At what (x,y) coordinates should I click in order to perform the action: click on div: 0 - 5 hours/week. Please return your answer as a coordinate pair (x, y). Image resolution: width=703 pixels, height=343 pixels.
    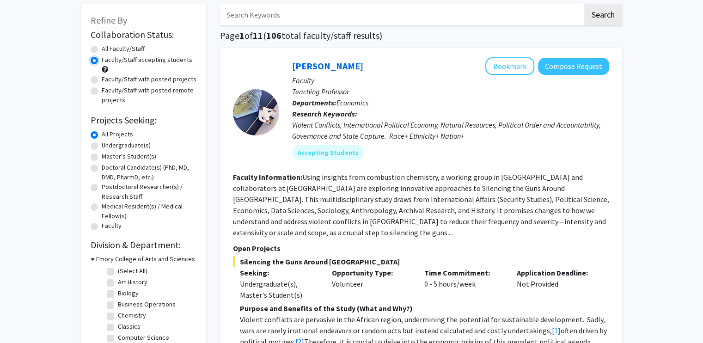
    Looking at the image, I should click on (464, 284).